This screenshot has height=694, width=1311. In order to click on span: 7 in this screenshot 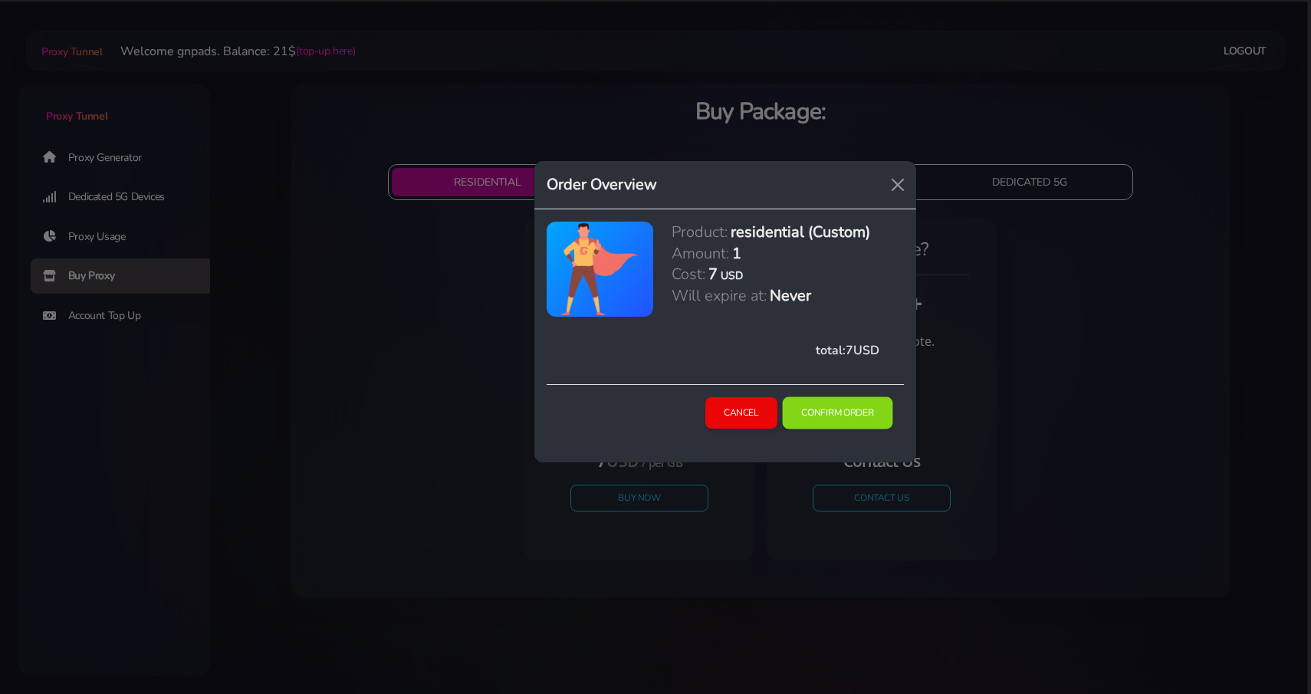, I will do `click(850, 350)`.